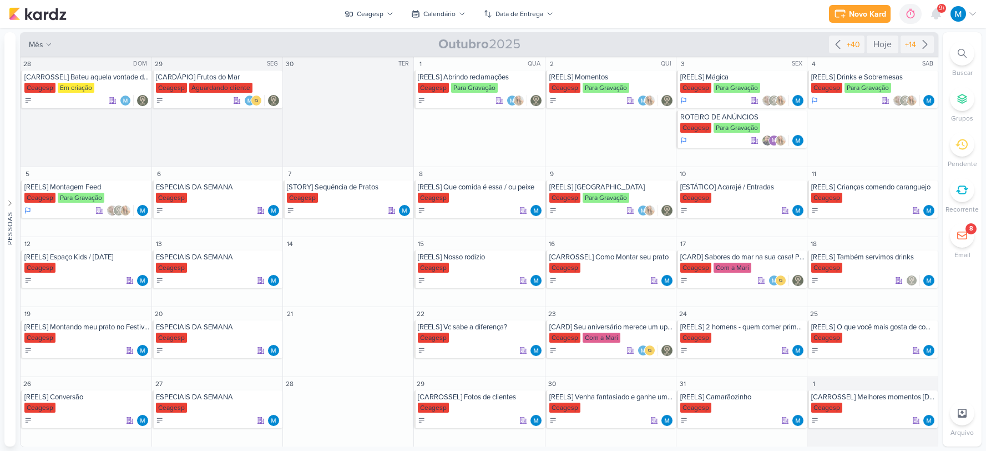 The width and height of the screenshot is (986, 451). What do you see at coordinates (218, 77) in the screenshot?
I see `div: [CARDÁPIO] Frutos do Mar` at bounding box center [218, 77].